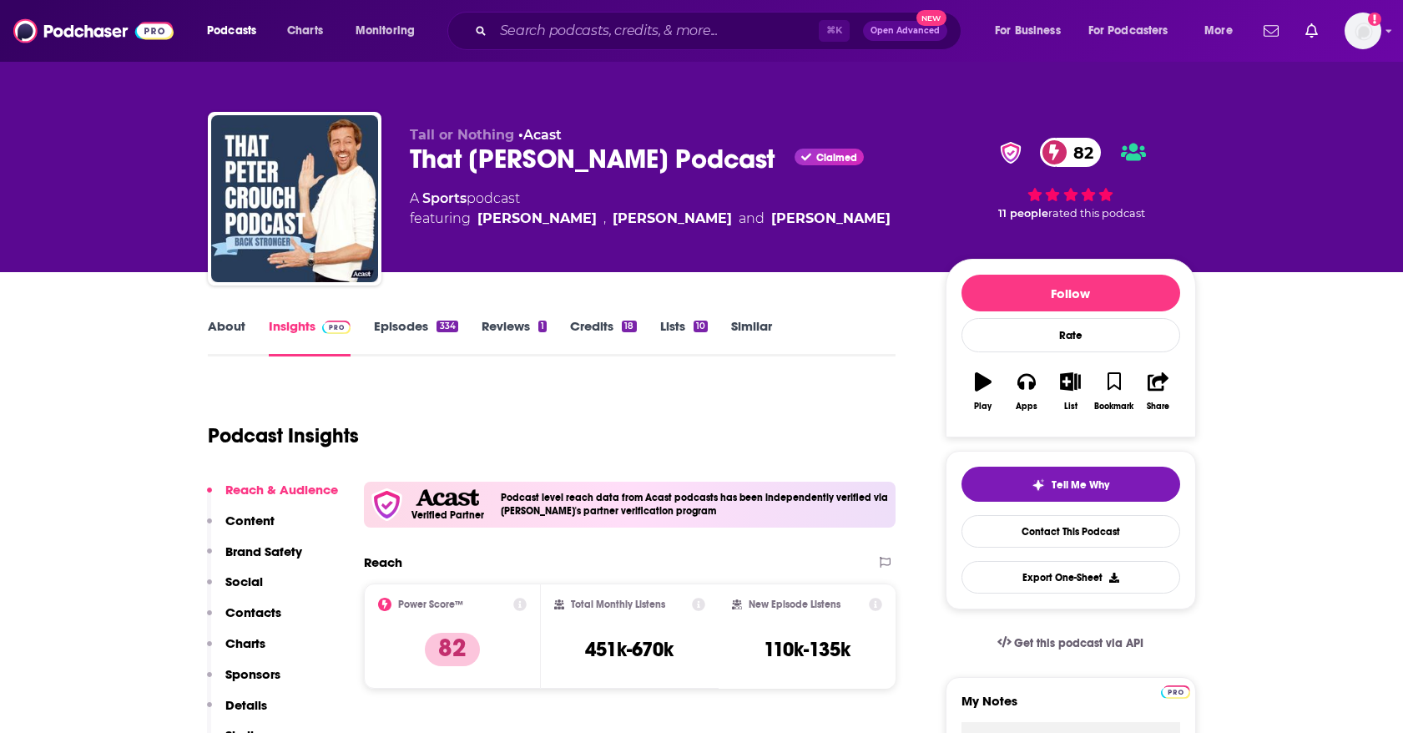 The image size is (1403, 733). I want to click on h3: 110k-135k, so click(807, 649).